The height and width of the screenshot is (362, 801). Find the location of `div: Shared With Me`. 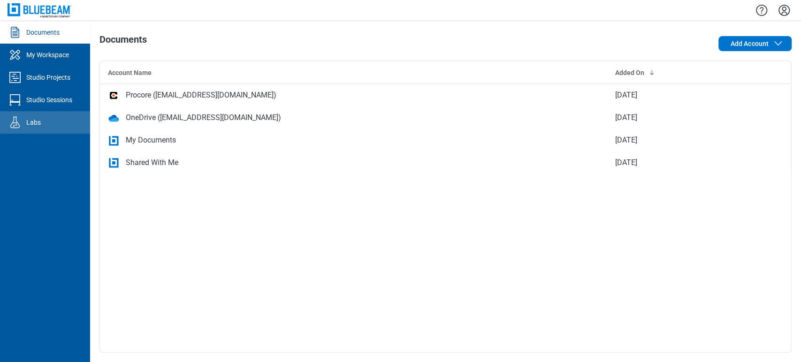

div: Shared With Me is located at coordinates (152, 163).